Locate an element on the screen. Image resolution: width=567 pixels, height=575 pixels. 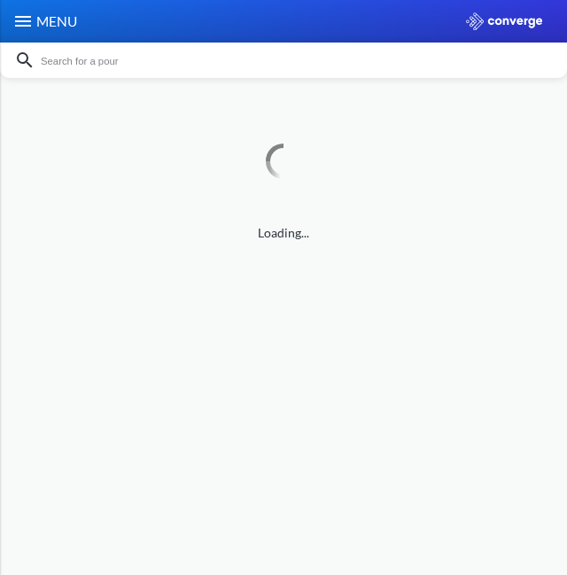
img: menu_icon.svg is located at coordinates (23, 21).